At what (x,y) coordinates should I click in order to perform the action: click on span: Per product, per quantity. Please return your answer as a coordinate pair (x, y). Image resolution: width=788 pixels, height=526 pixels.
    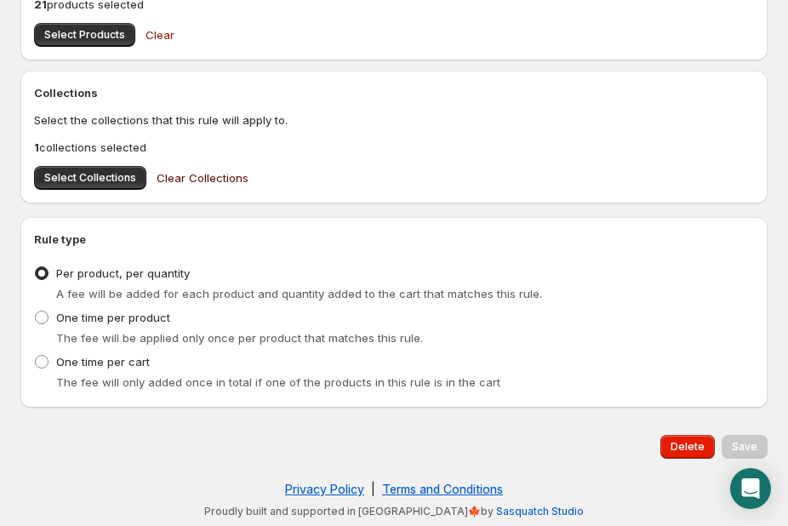
    Looking at the image, I should click on (122, 273).